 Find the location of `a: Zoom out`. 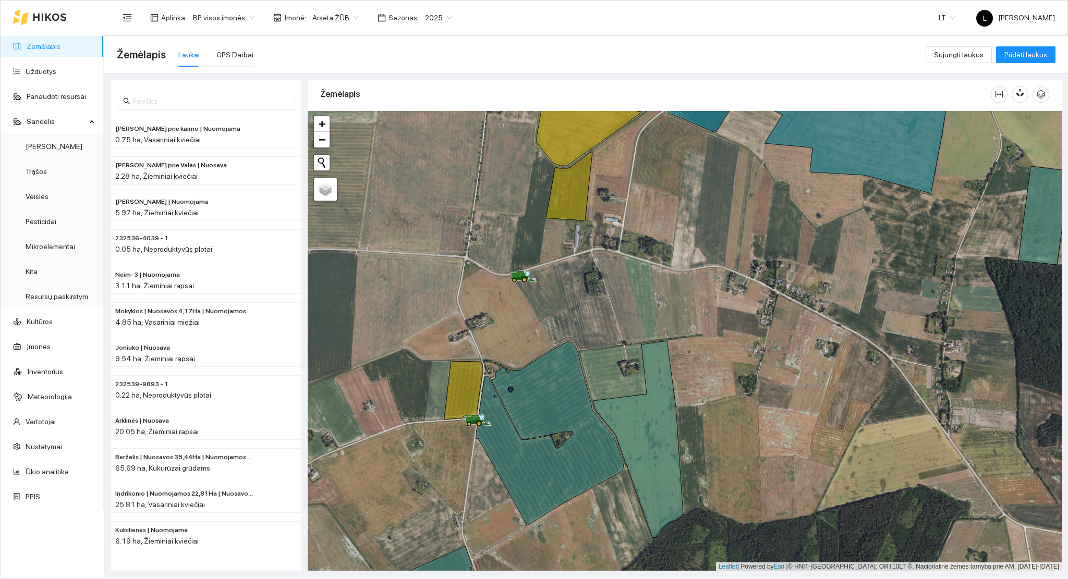

a: Zoom out is located at coordinates (322, 140).